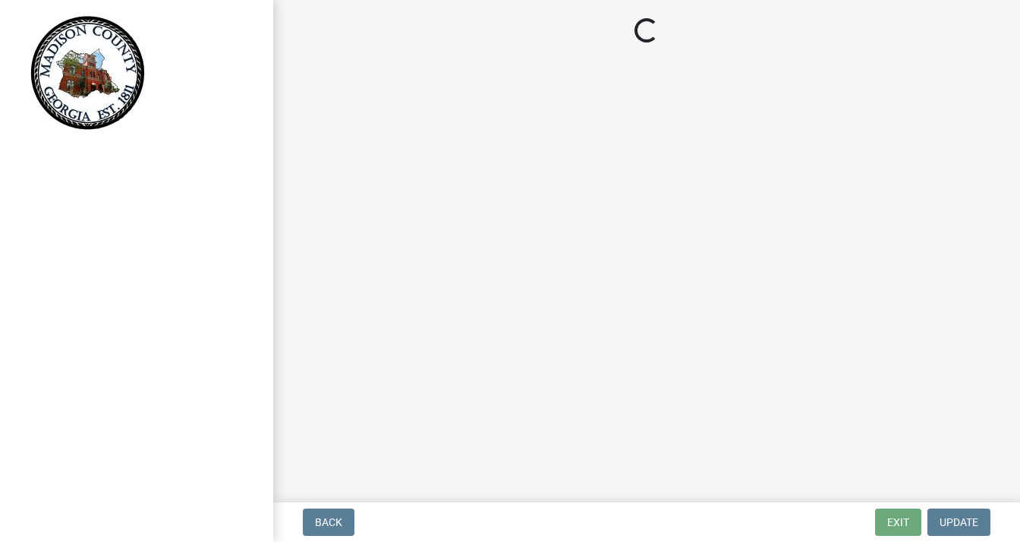 The image size is (1020, 542). I want to click on button: Back, so click(328, 522).